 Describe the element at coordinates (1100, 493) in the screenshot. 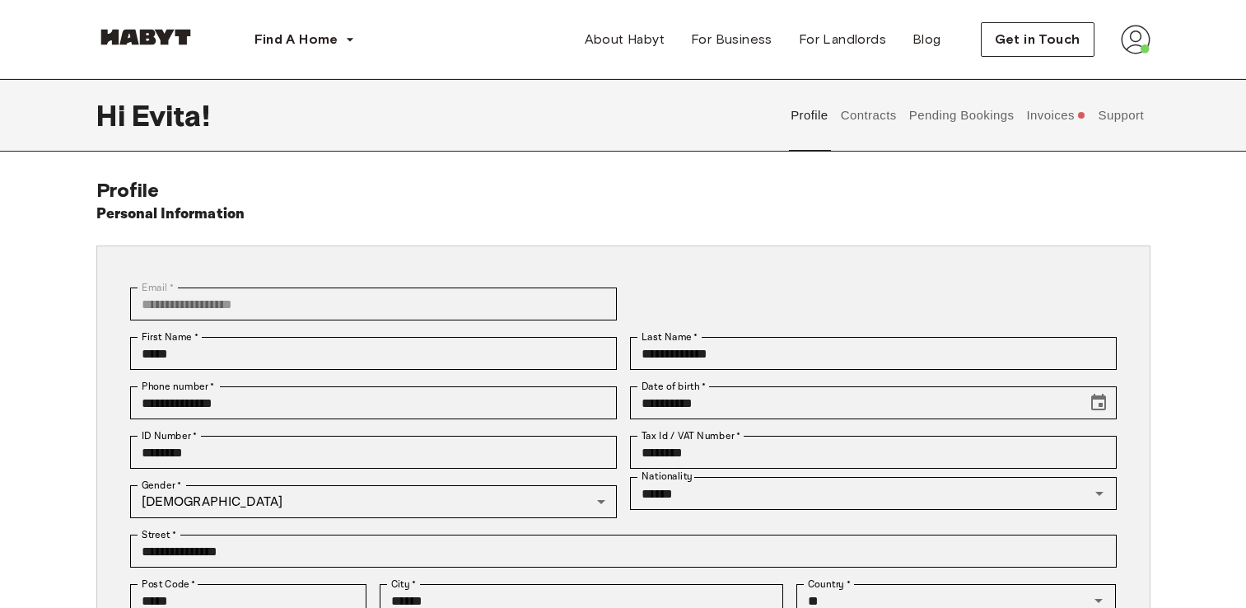

I see `button: Open` at that location.